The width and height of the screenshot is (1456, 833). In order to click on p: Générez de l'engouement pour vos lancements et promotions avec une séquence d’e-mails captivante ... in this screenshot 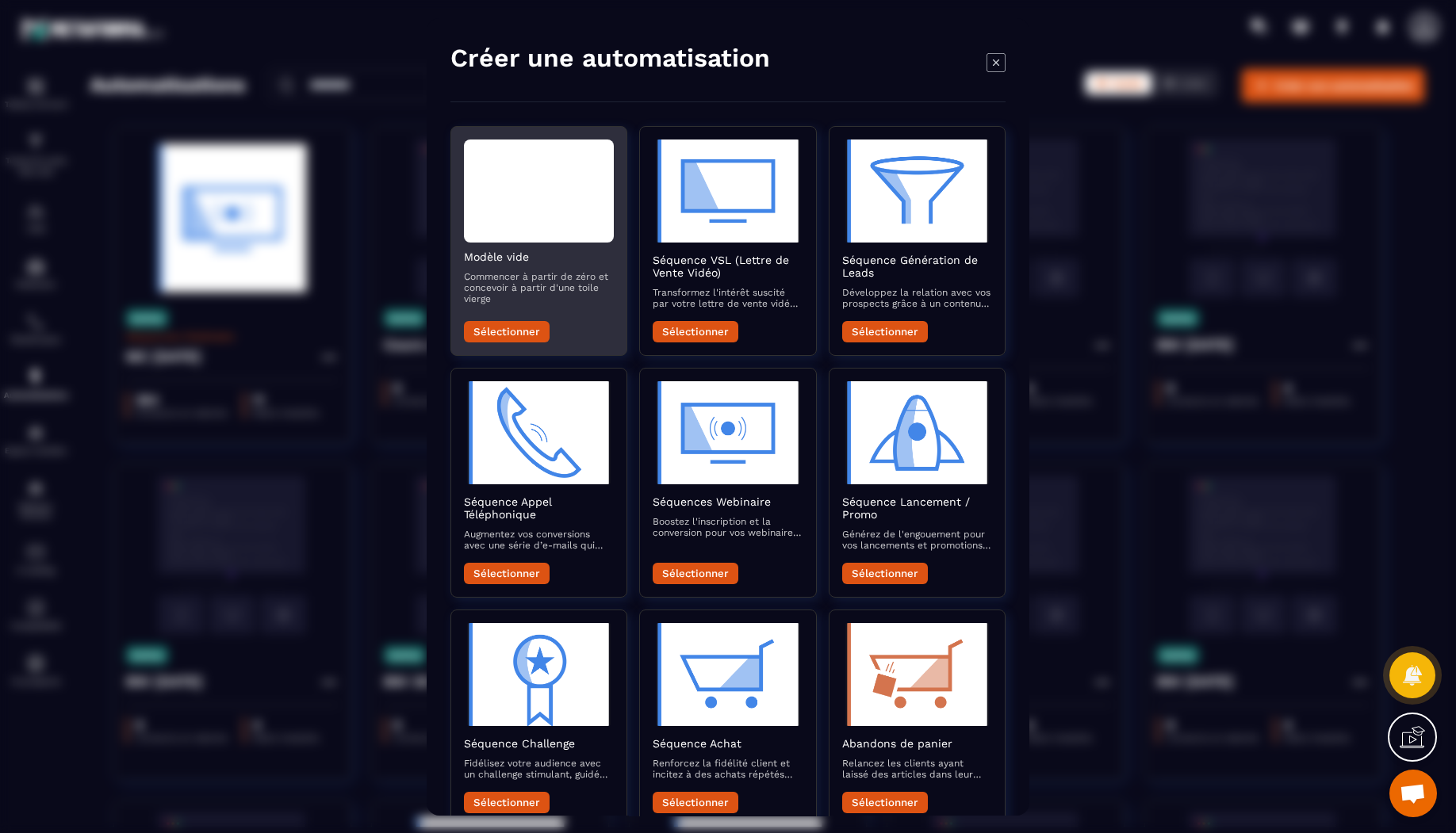, I will do `click(917, 540)`.